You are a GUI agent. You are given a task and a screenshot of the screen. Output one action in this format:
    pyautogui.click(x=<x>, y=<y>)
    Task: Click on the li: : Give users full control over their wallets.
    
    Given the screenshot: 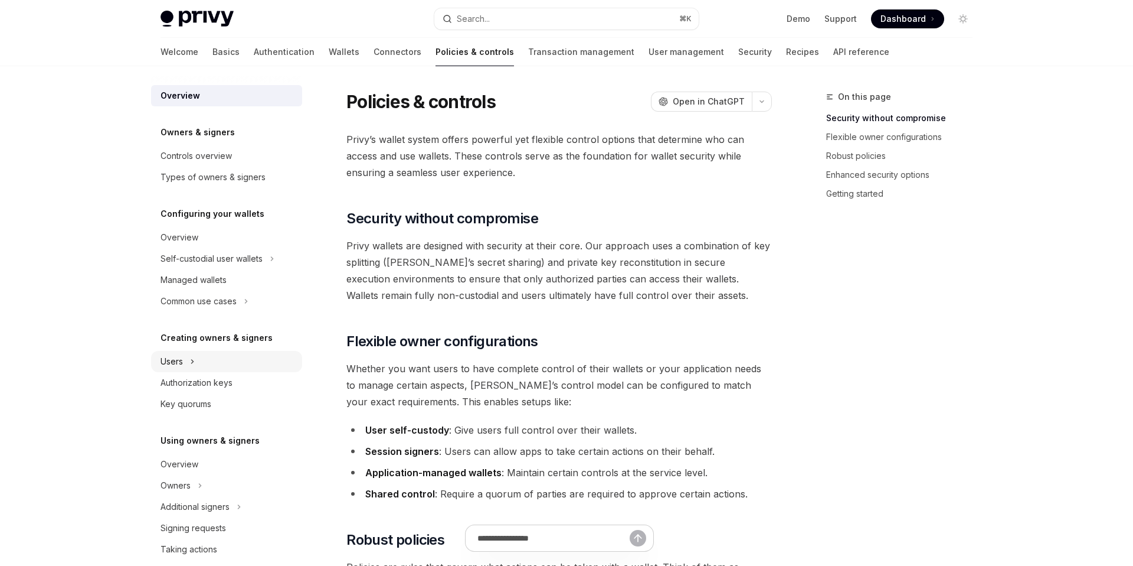 What is the action you would take?
    pyautogui.click(x=559, y=430)
    